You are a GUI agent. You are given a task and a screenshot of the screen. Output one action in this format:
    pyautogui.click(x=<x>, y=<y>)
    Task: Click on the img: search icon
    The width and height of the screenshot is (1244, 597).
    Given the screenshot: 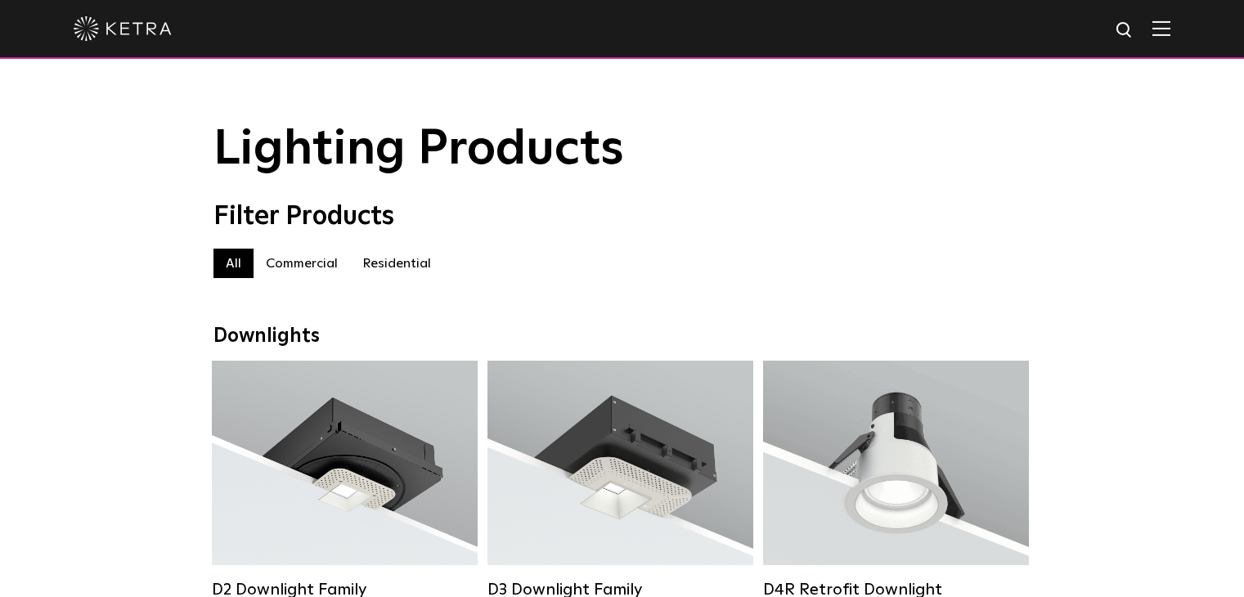 What is the action you would take?
    pyautogui.click(x=1125, y=30)
    